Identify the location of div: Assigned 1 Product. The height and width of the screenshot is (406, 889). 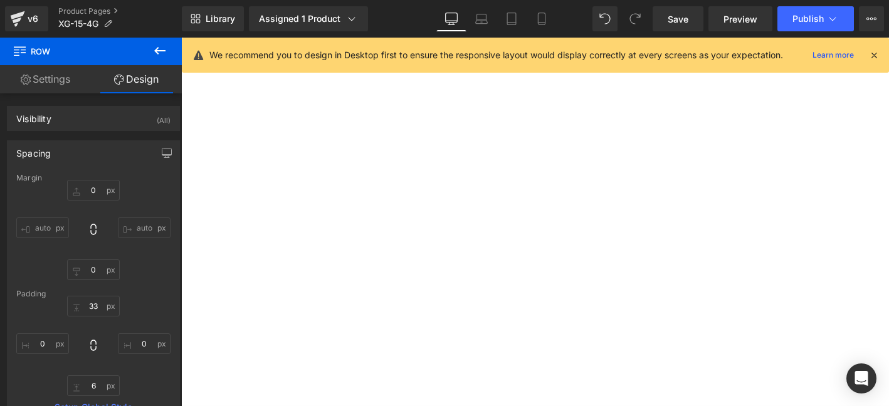
(308, 19).